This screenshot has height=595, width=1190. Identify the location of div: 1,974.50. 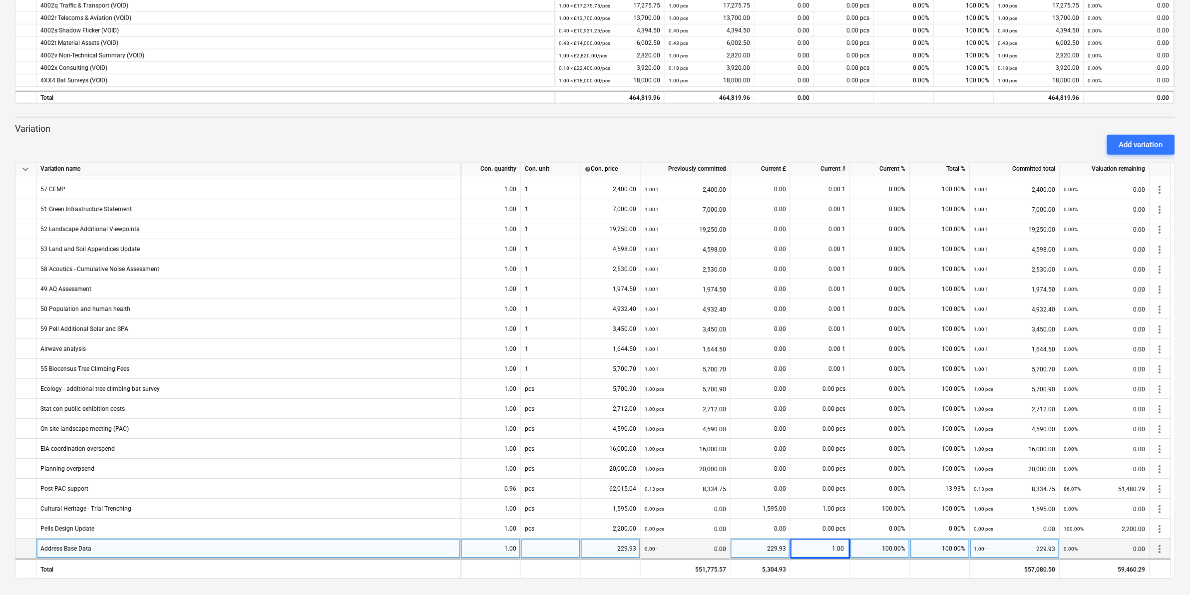
(1015, 290).